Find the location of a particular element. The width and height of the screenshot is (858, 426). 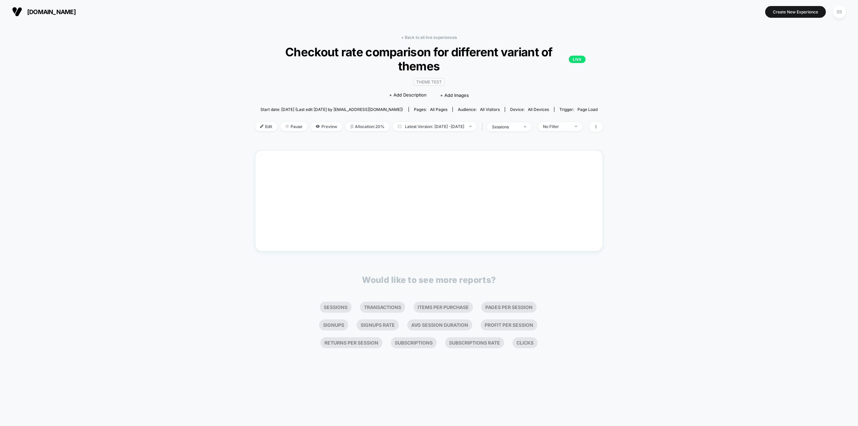

li: Subscriptions is located at coordinates (414, 343).